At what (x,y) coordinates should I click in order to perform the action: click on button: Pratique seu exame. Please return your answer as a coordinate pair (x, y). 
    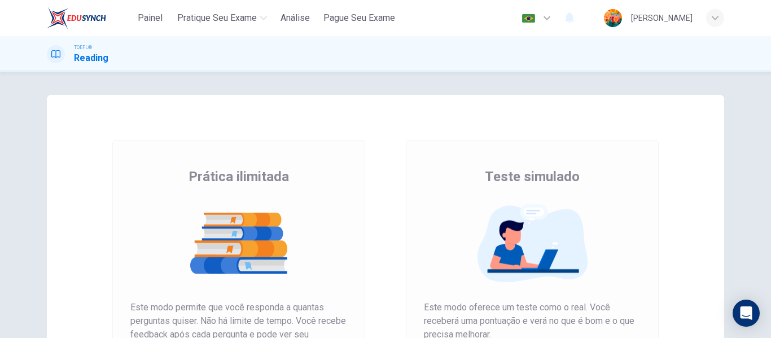
    Looking at the image, I should click on (222, 18).